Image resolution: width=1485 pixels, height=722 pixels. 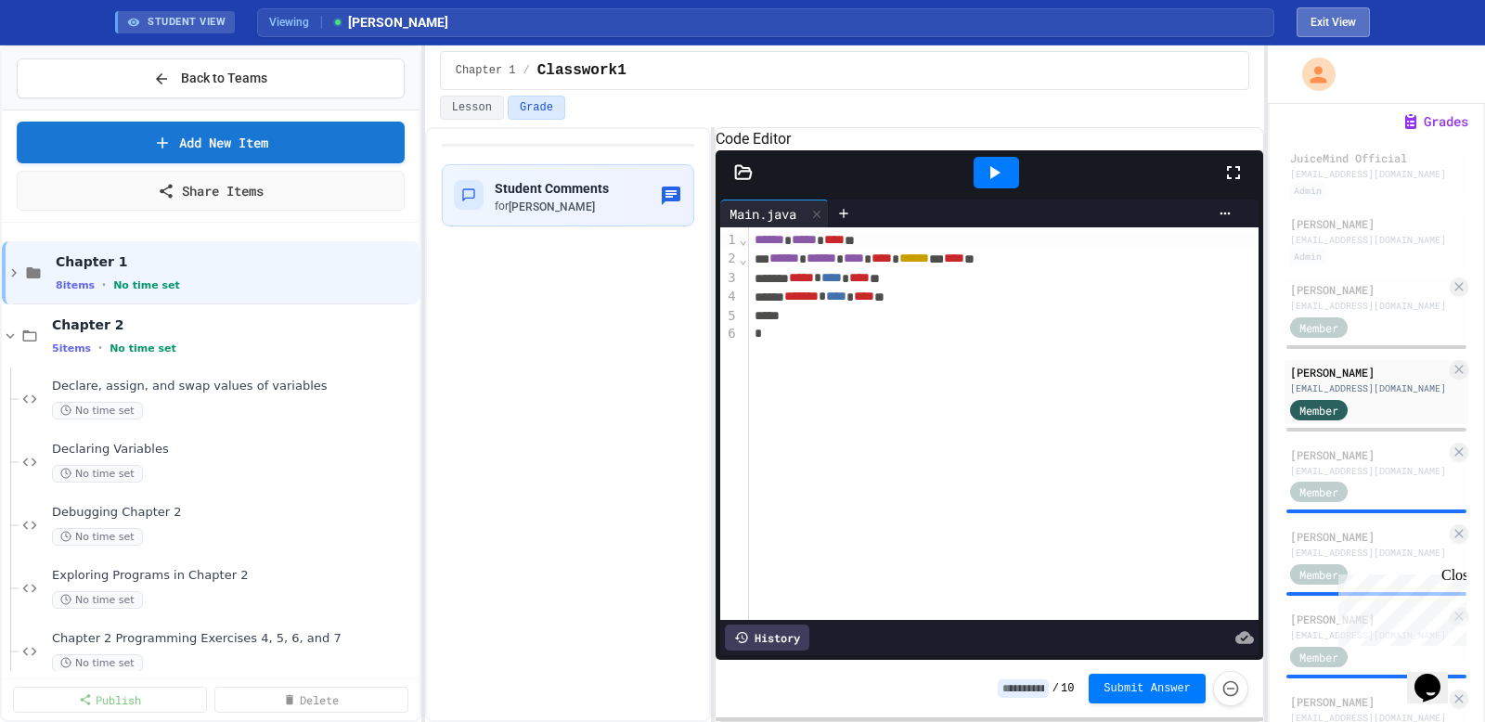 I want to click on span: Viewing, so click(x=295, y=22).